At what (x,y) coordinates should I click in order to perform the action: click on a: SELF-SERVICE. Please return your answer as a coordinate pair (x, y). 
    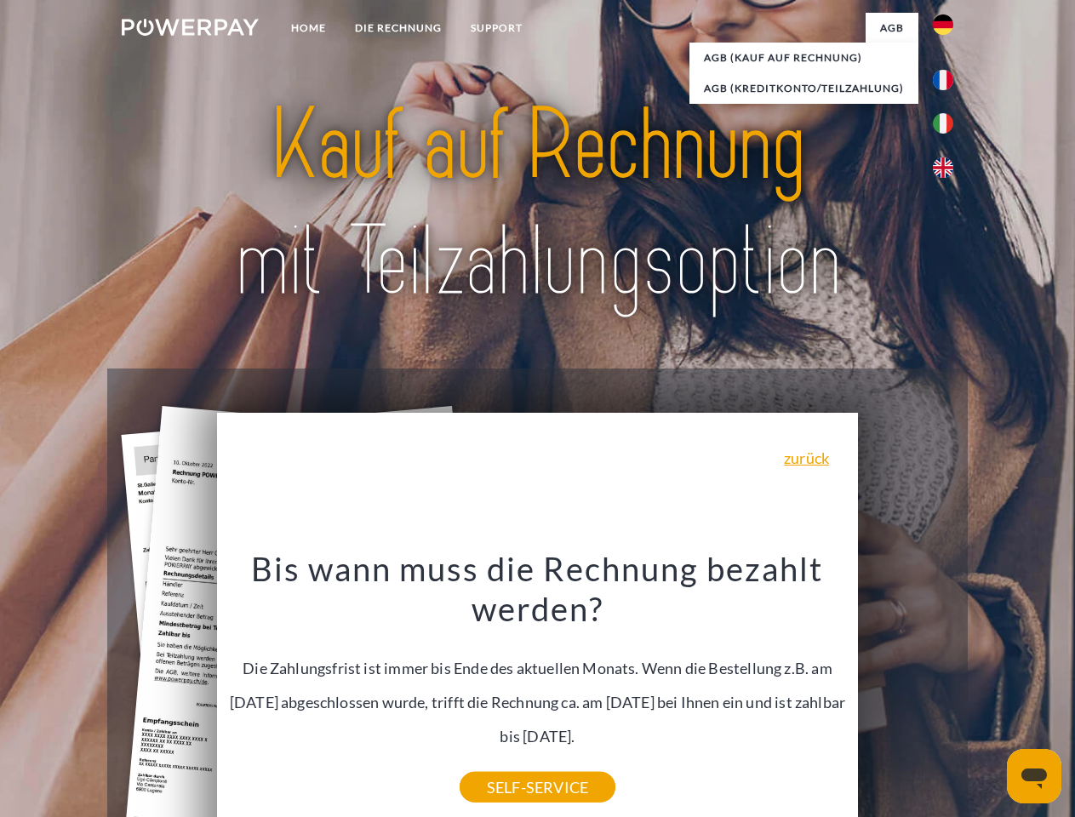
    Looking at the image, I should click on (537, 787).